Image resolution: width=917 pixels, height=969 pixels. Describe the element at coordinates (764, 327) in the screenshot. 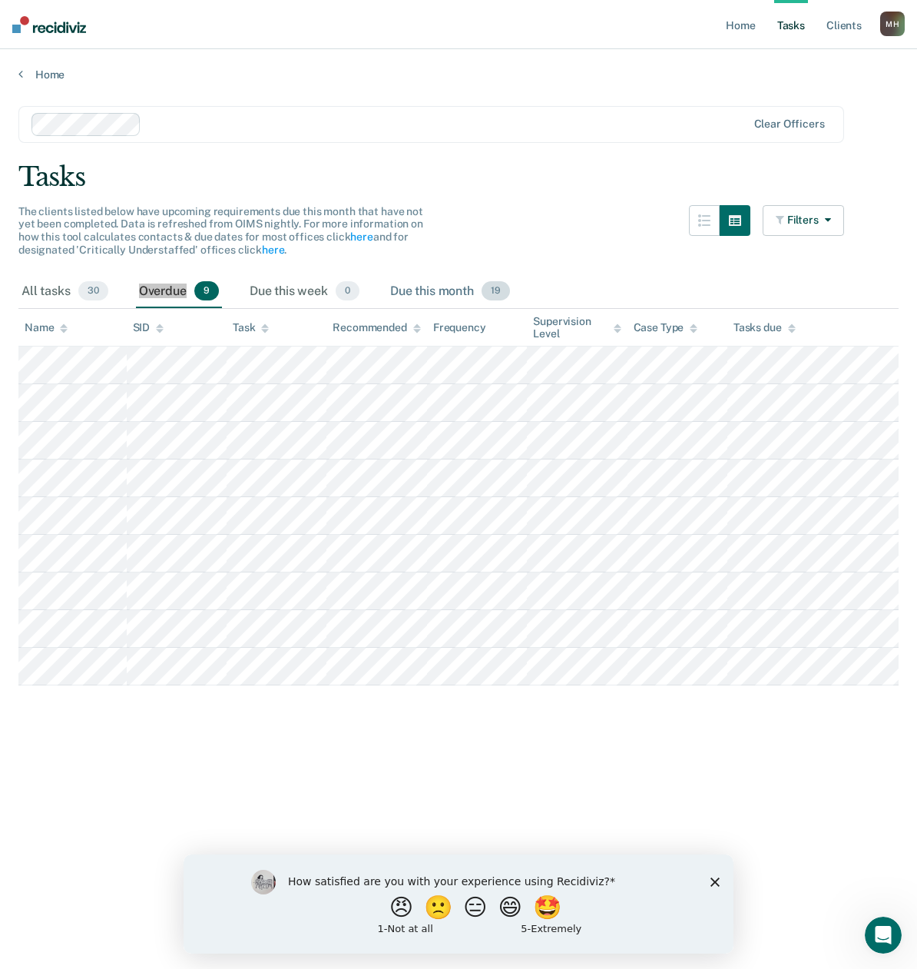

I see `div: Tasks due` at that location.